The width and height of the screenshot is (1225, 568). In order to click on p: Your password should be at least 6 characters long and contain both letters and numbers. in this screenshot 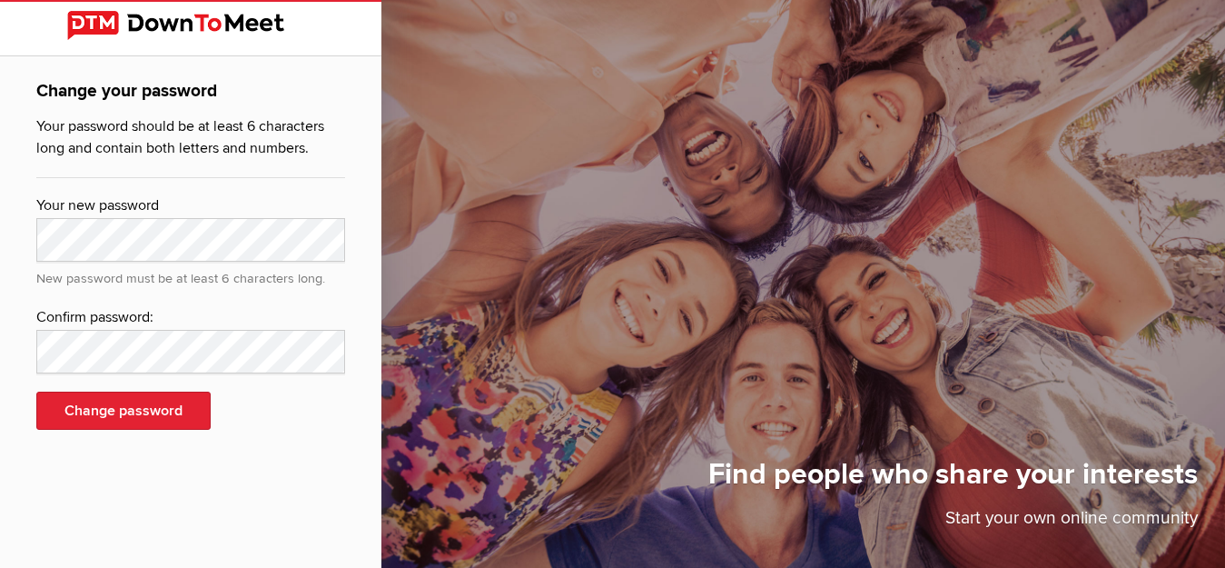, I will do `click(191, 142)`.